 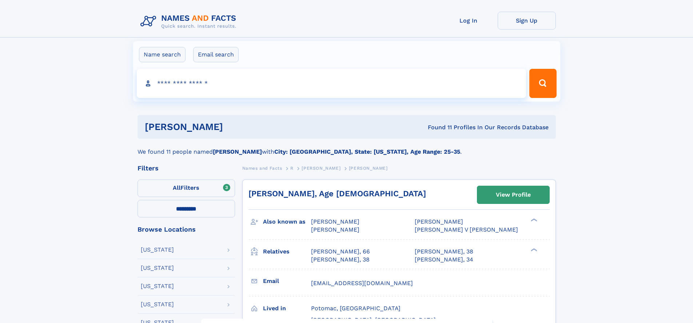 I want to click on input: search input, so click(x=331, y=83).